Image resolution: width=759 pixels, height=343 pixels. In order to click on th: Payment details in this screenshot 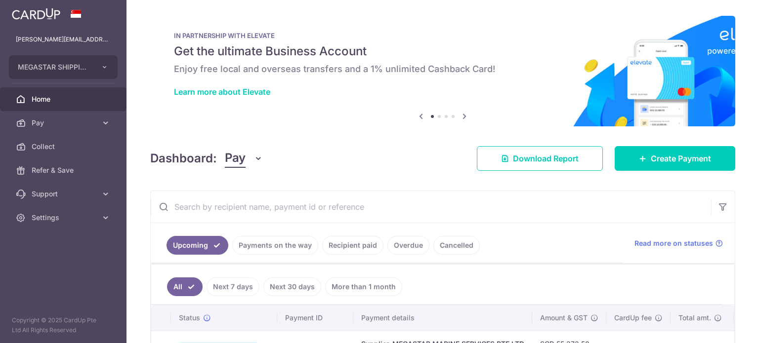, I will do `click(443, 318)`.